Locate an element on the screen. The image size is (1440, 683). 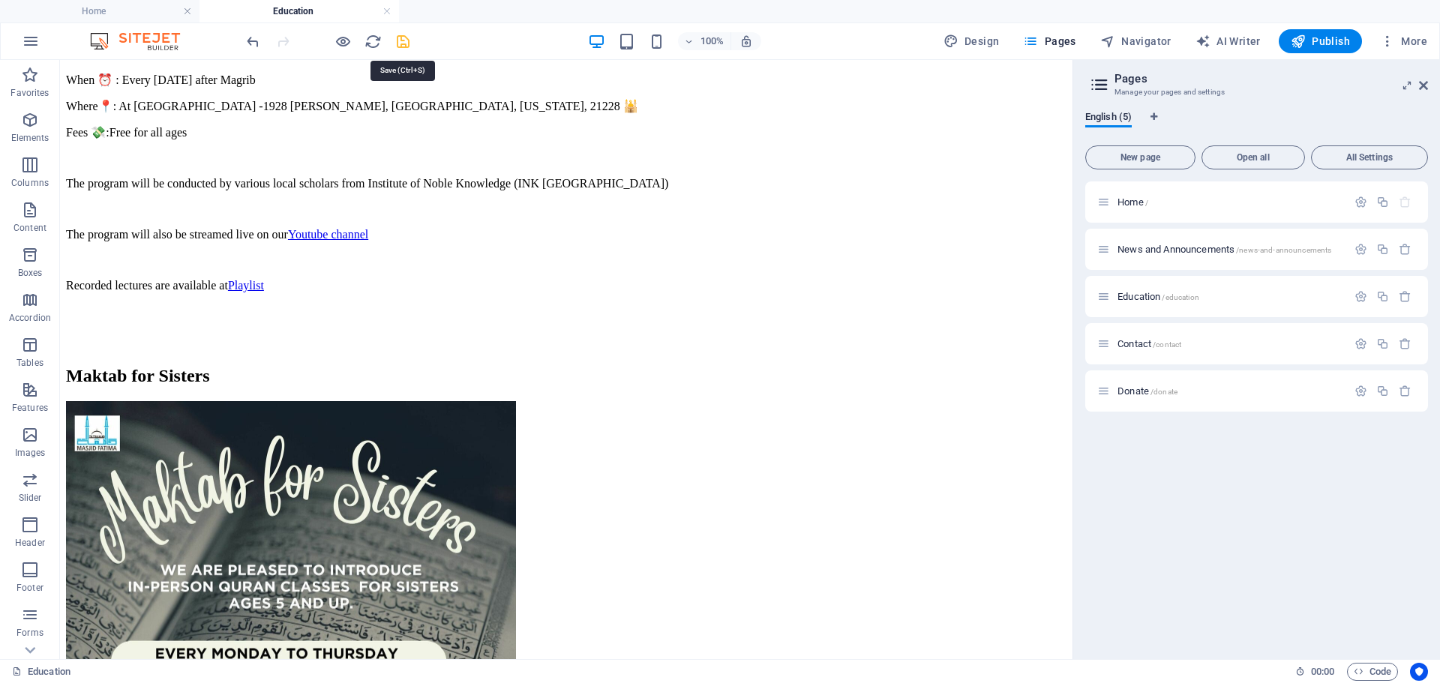
button: Design is located at coordinates (971, 41).